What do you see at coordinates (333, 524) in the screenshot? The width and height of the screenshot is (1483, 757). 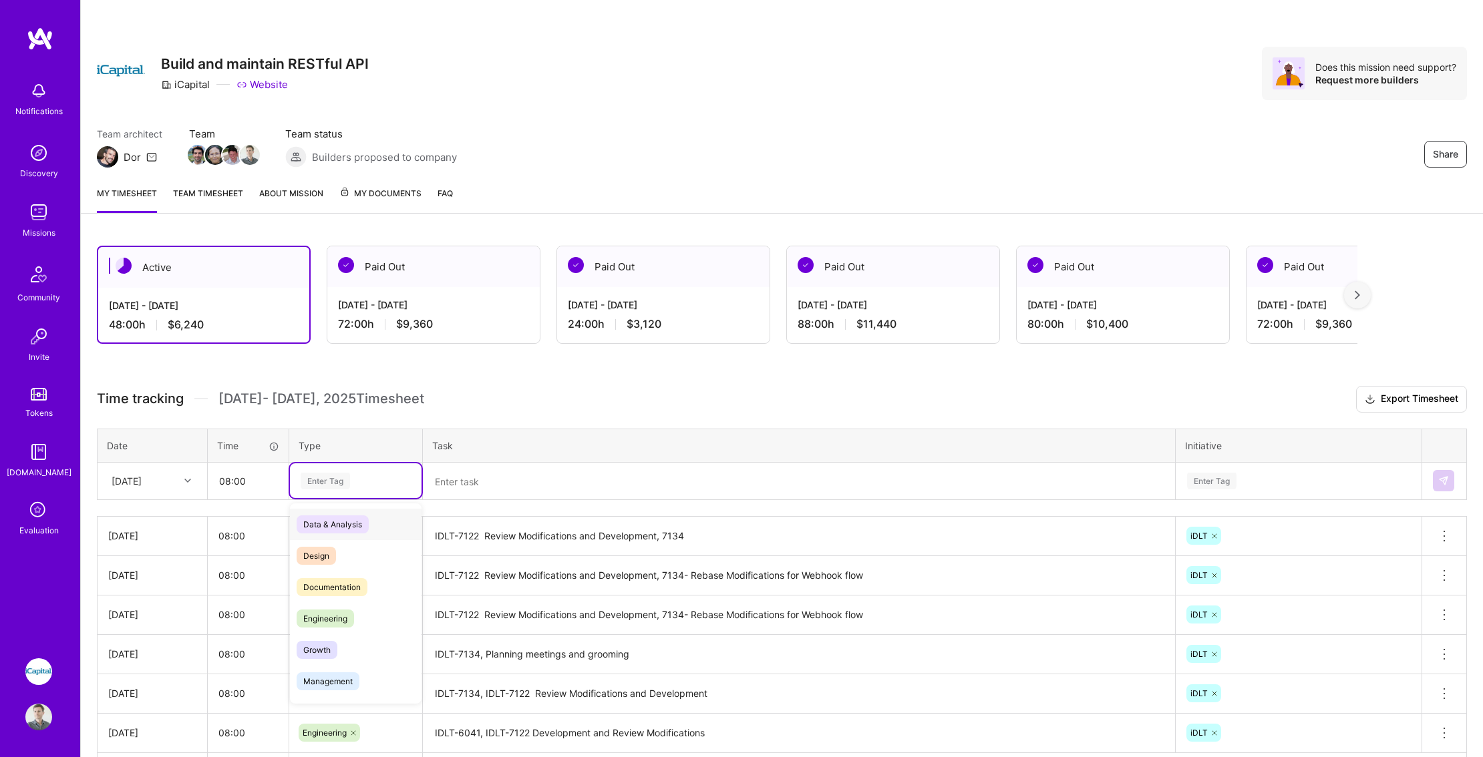 I see `span: Data & Analysis` at bounding box center [333, 524].